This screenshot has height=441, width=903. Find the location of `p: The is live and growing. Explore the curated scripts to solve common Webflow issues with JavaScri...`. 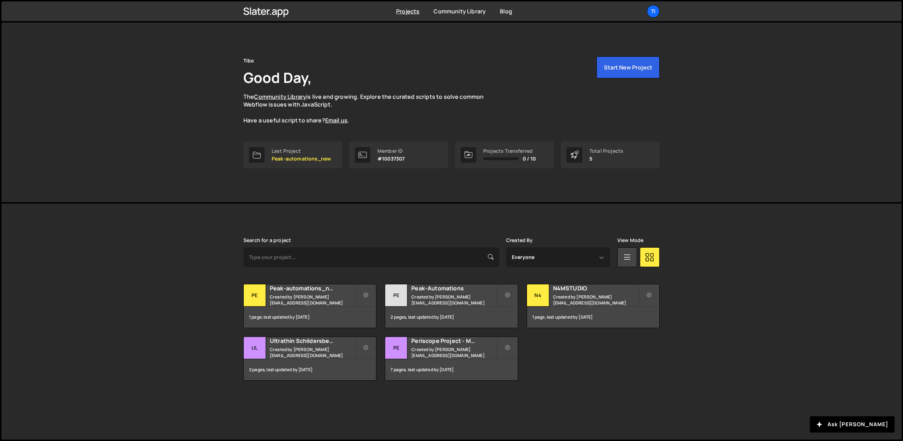

p: The is live and growing. Explore the curated scripts to solve common Webflow issues with JavaScri... is located at coordinates (370, 109).